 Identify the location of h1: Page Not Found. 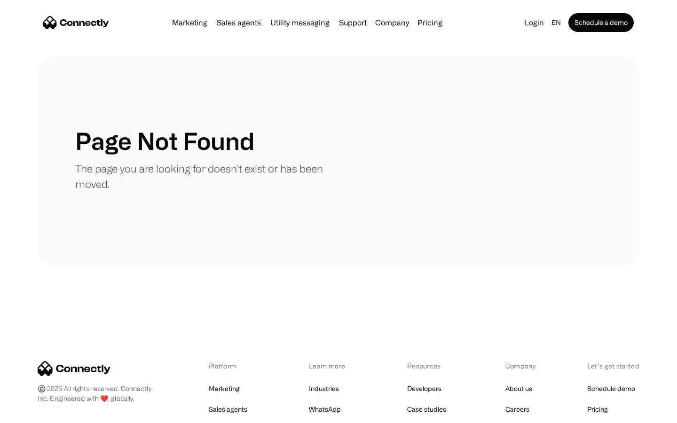
(165, 141).